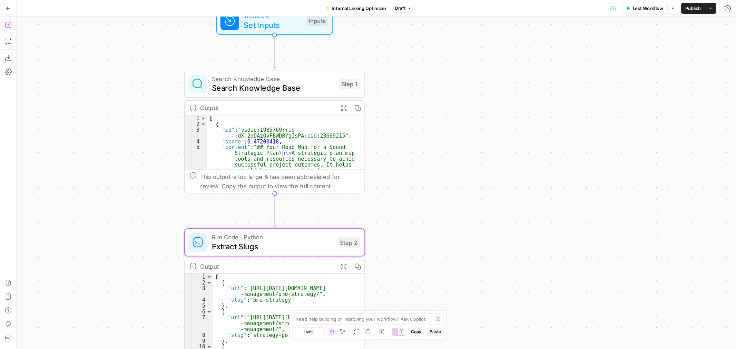 The height and width of the screenshot is (349, 736). I want to click on button: Paste, so click(435, 332).